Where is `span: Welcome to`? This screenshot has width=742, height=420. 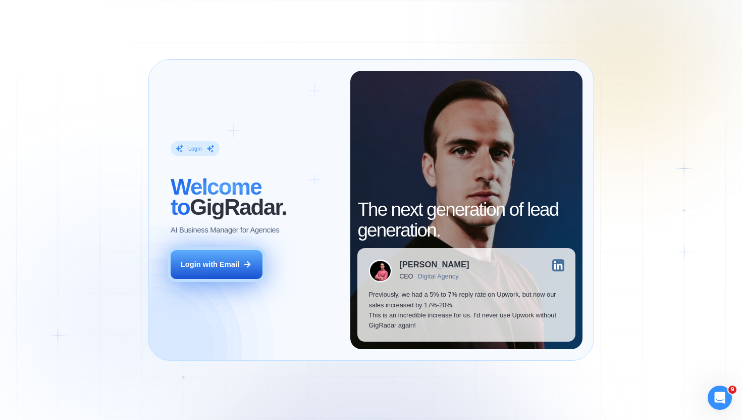 span: Welcome to is located at coordinates (216, 196).